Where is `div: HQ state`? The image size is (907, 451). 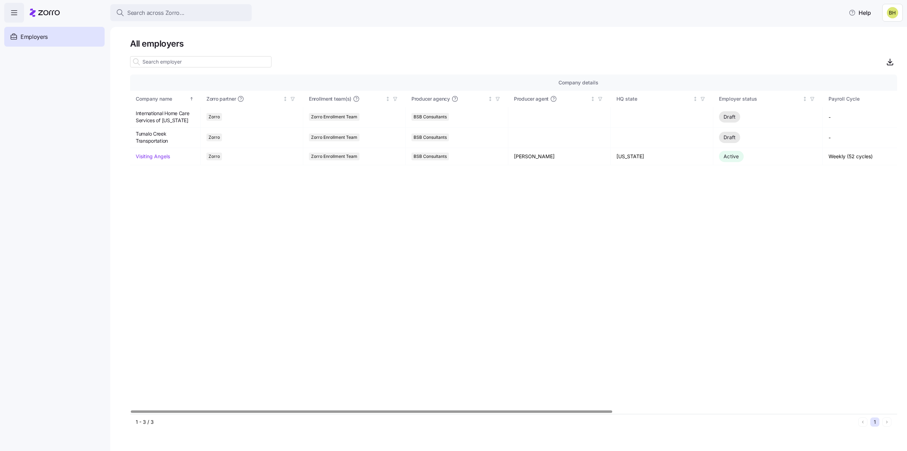 div: HQ state is located at coordinates (654, 99).